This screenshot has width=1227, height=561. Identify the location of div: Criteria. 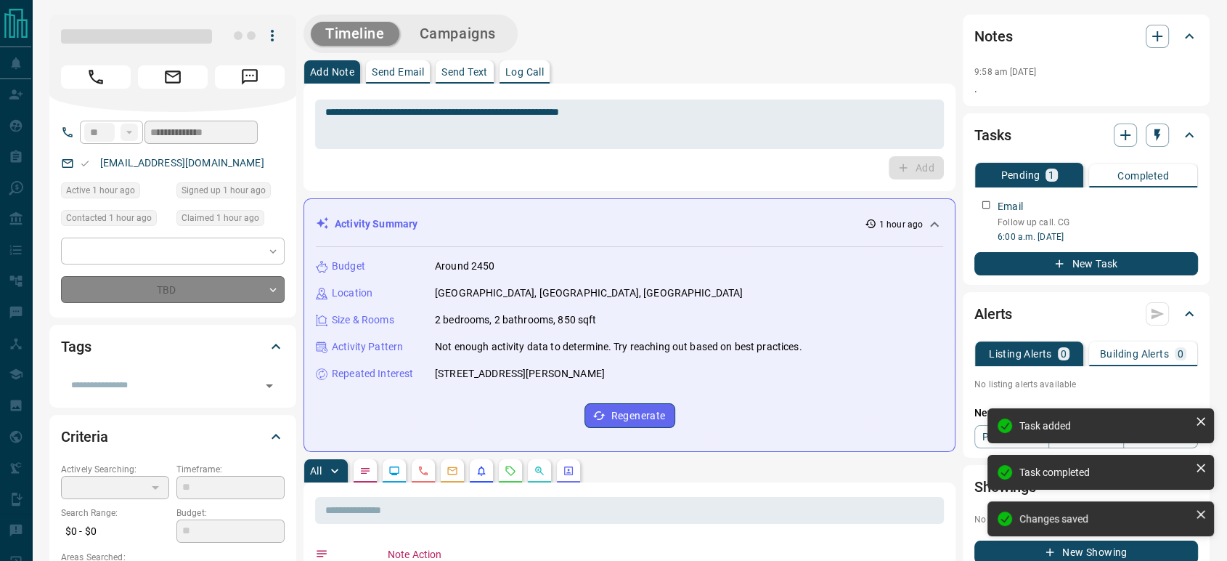
(173, 436).